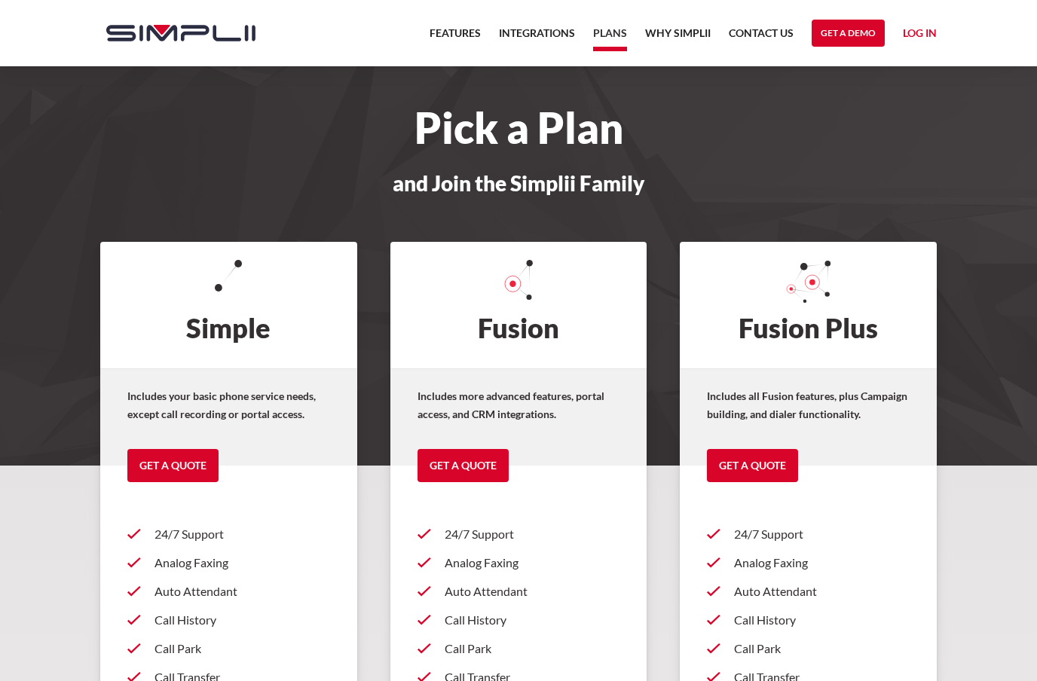  Describe the element at coordinates (518, 305) in the screenshot. I see `h2: Fusion` at that location.